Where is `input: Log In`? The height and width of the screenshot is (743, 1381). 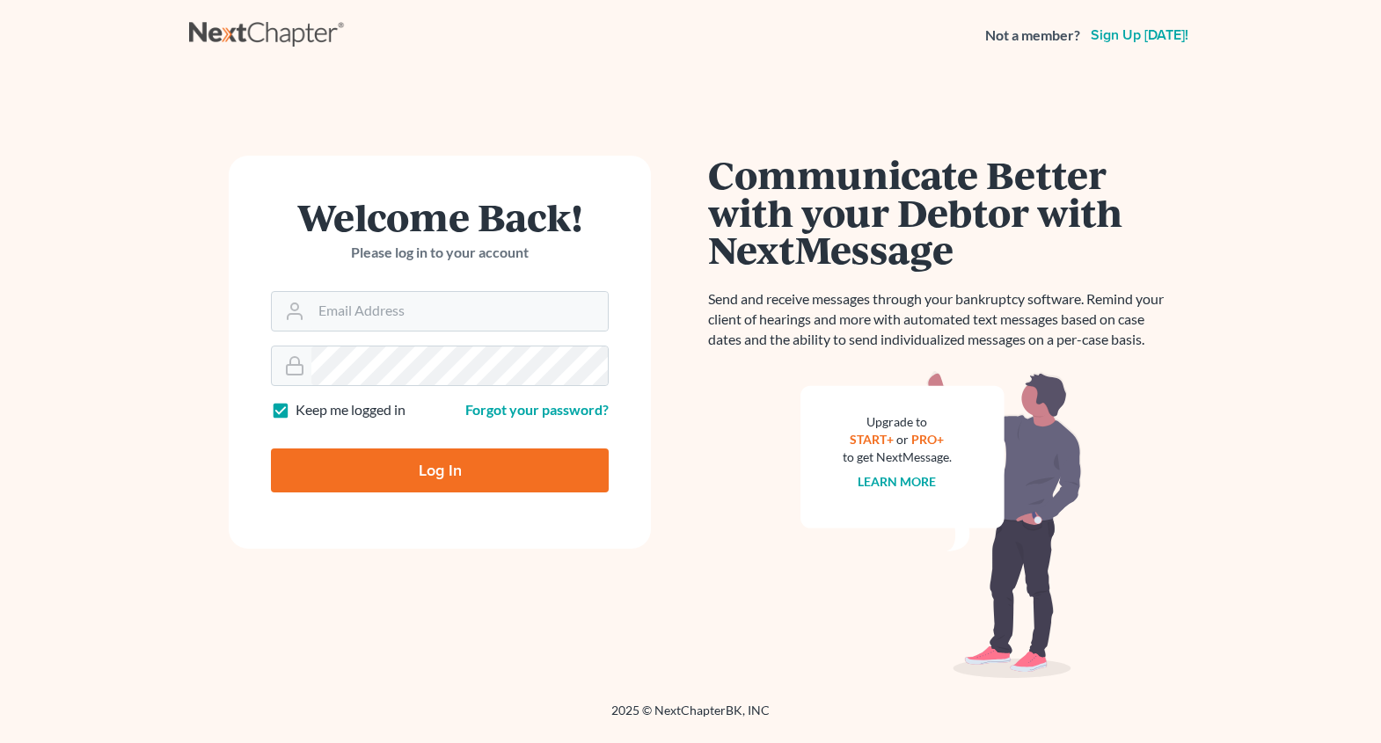
input: Log In is located at coordinates (440, 471).